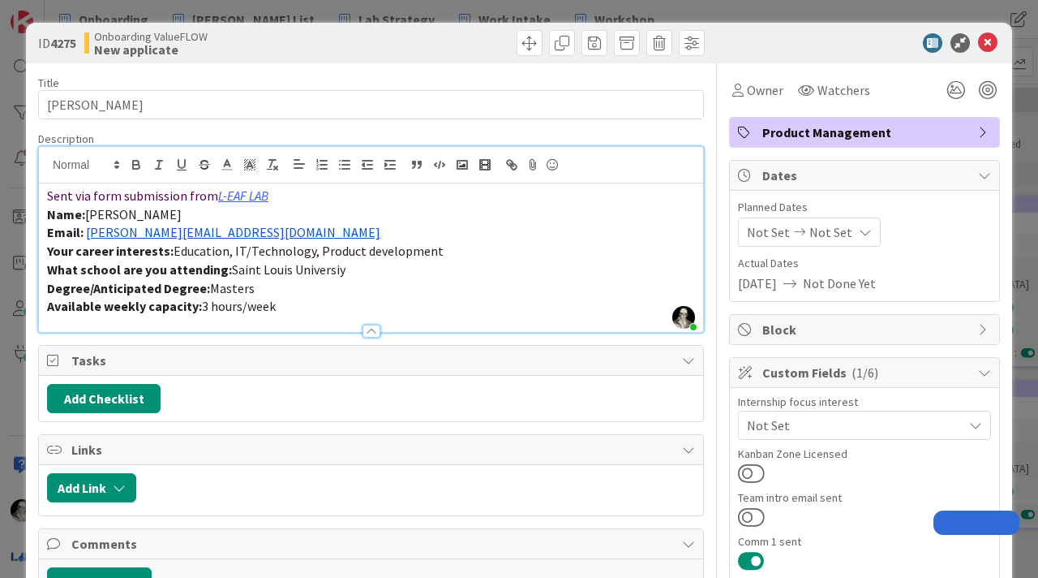  What do you see at coordinates (128, 288) in the screenshot?
I see `strong: Degree/Anticipated Degree:` at bounding box center [128, 288].